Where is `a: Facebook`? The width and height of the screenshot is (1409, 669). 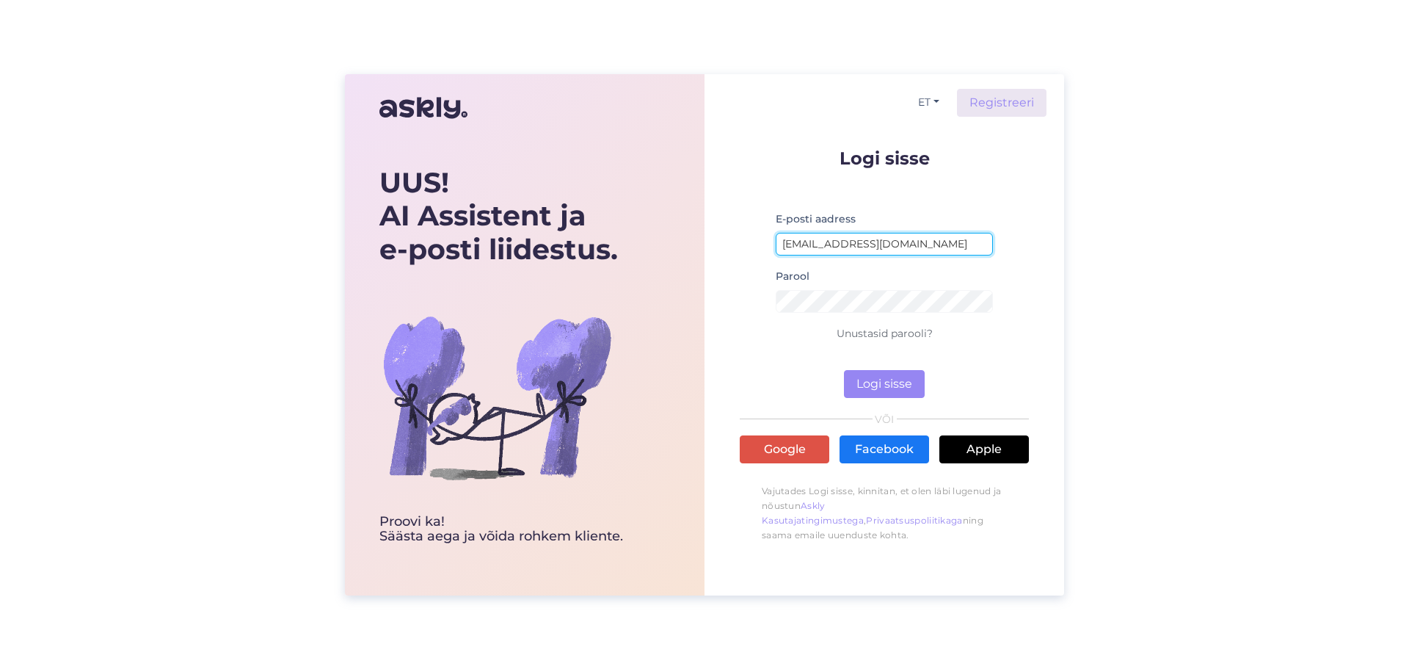 a: Facebook is located at coordinates (884, 449).